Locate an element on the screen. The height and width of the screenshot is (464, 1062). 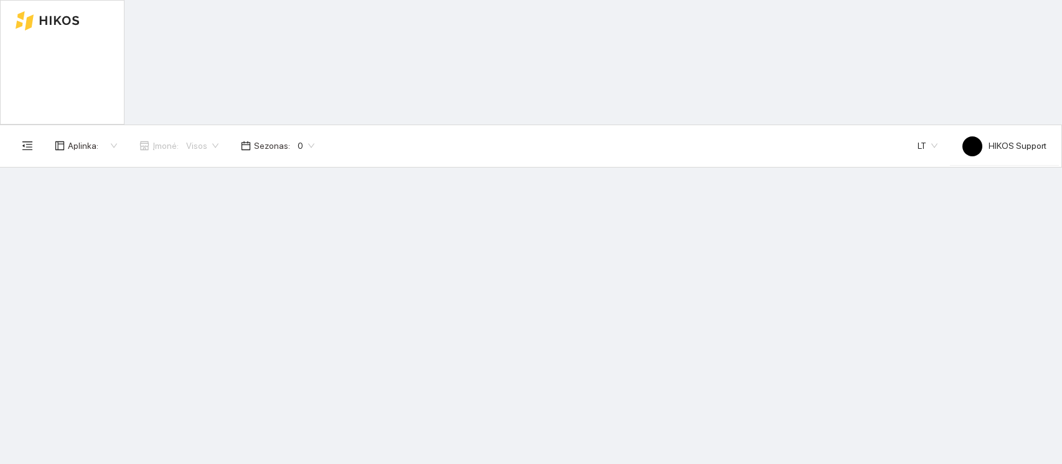
span: HIKOS Support is located at coordinates (1005, 146).